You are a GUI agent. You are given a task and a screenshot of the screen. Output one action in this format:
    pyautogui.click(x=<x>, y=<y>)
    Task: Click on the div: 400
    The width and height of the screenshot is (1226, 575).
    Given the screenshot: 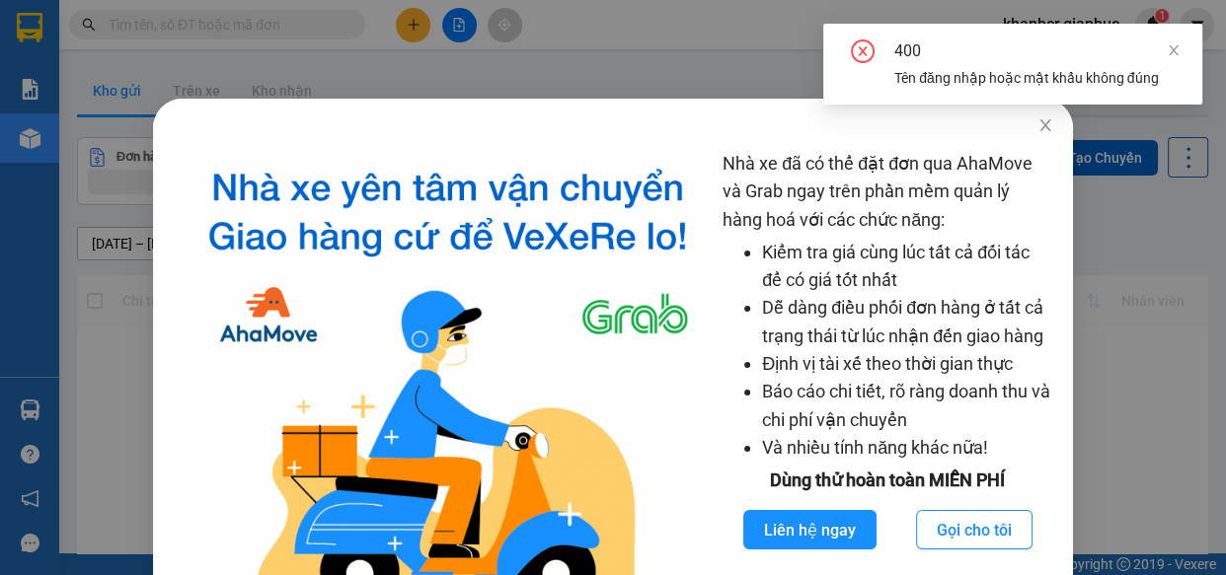 What is the action you would take?
    pyautogui.click(x=1036, y=51)
    